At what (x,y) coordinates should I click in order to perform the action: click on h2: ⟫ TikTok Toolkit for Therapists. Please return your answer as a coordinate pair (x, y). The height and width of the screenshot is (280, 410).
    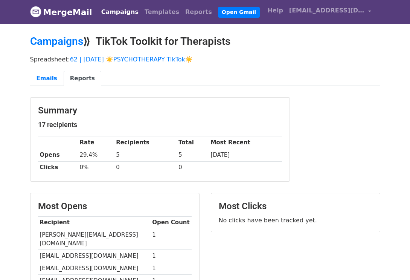
    Looking at the image, I should click on (205, 41).